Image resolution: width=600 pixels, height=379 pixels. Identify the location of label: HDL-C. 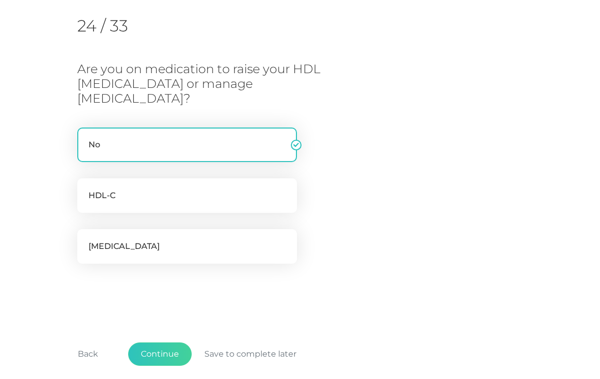
(187, 196).